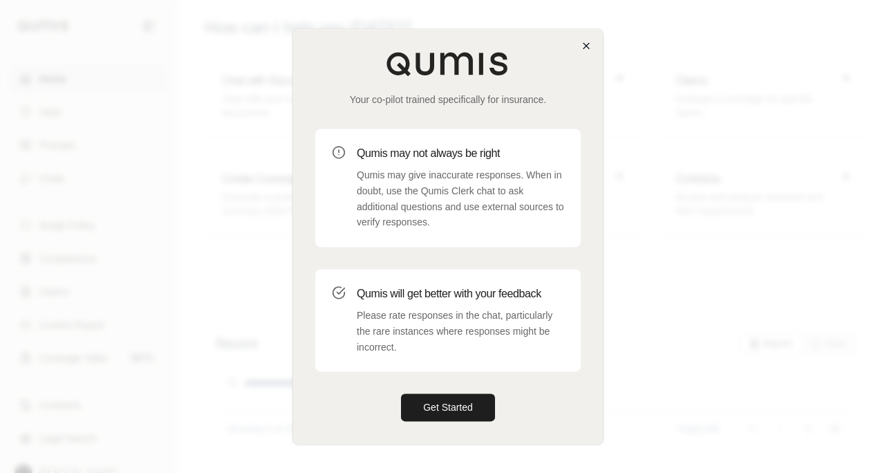 The image size is (896, 473). Describe the element at coordinates (460, 198) in the screenshot. I see `p: Qumis may give inaccurate responses. When in doubt, use the Qumis Clerk chat to ask additional qu...` at that location.